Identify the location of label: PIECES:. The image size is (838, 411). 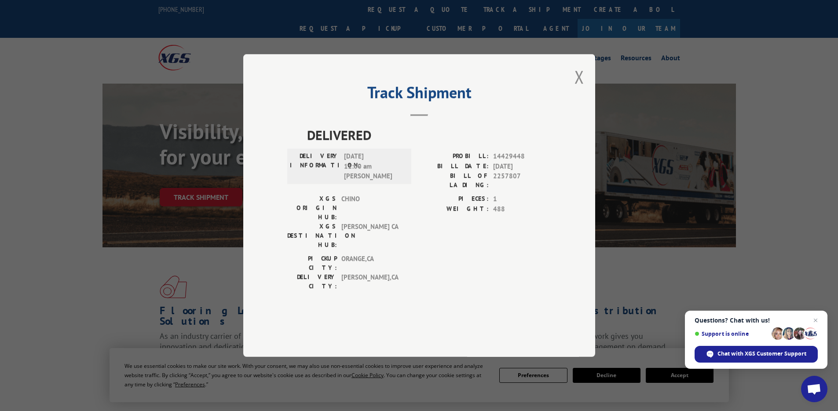
(454, 199).